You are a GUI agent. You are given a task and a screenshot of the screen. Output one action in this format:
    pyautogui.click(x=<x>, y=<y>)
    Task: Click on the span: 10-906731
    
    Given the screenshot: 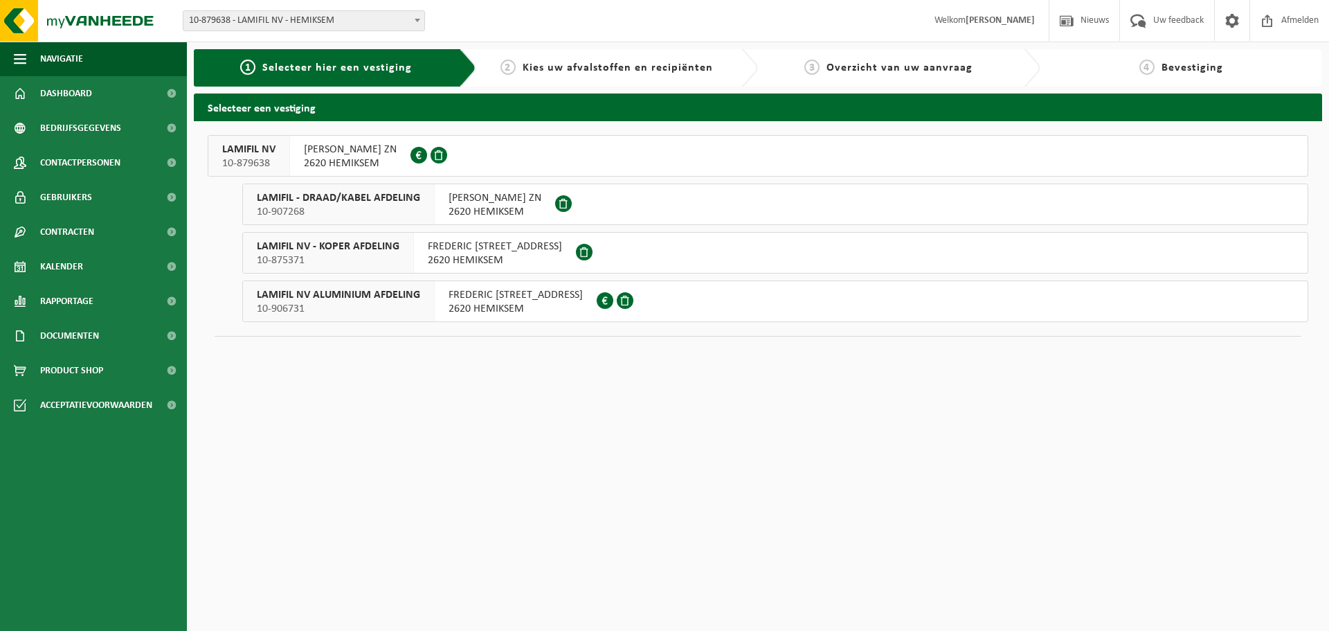 What is the action you would take?
    pyautogui.click(x=339, y=309)
    